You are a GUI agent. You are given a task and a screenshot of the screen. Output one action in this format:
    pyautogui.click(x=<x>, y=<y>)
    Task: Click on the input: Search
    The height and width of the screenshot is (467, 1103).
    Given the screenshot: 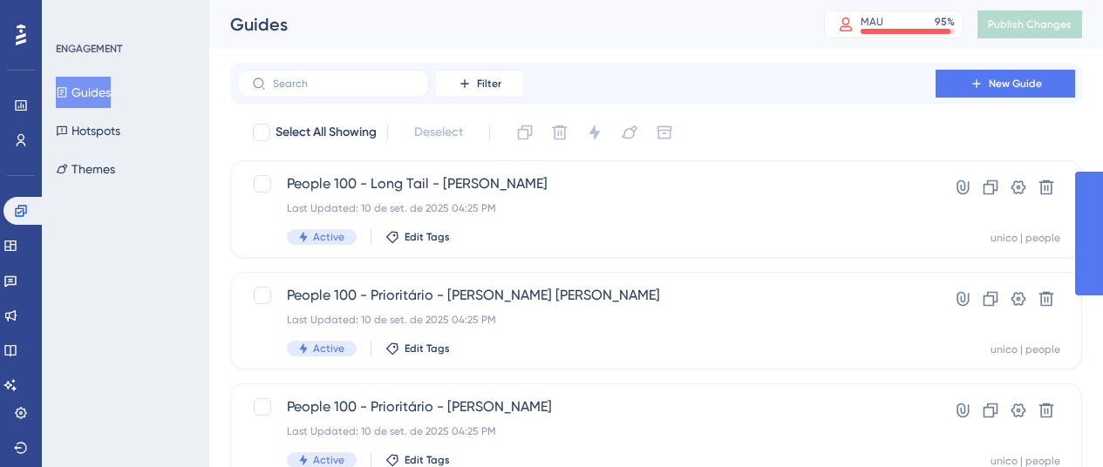 What is the action you would take?
    pyautogui.click(x=344, y=84)
    